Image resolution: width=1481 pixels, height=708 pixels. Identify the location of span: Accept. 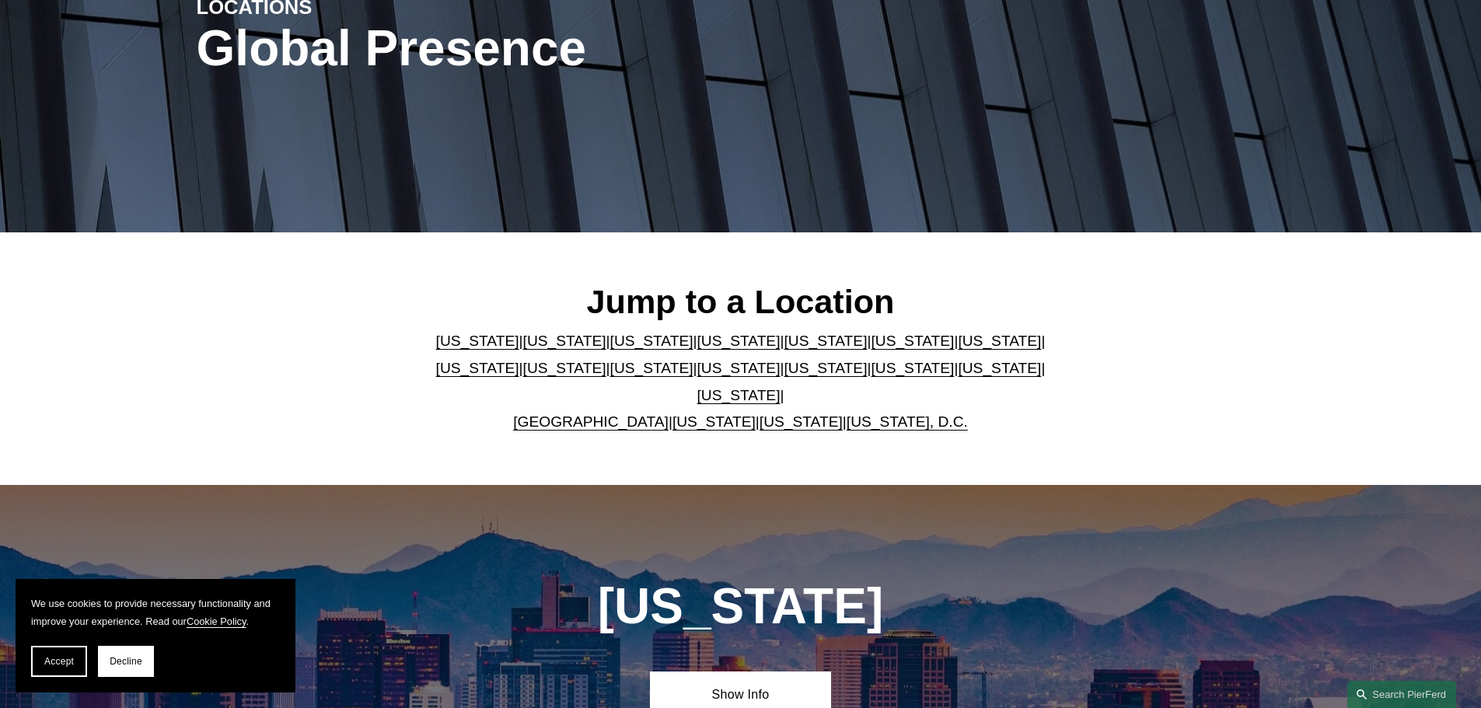
(59, 662).